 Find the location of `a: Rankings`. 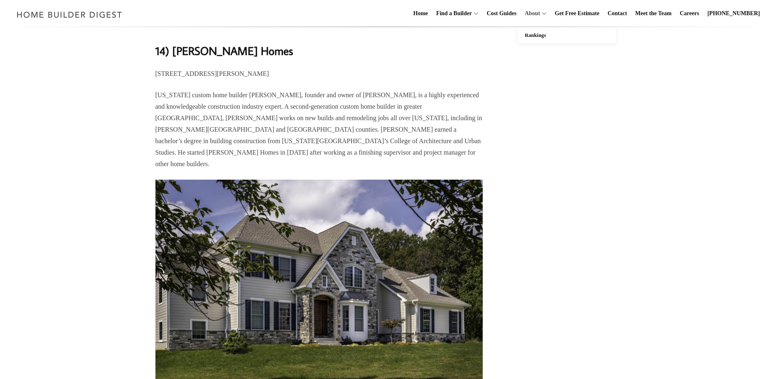

a: Rankings is located at coordinates (567, 35).